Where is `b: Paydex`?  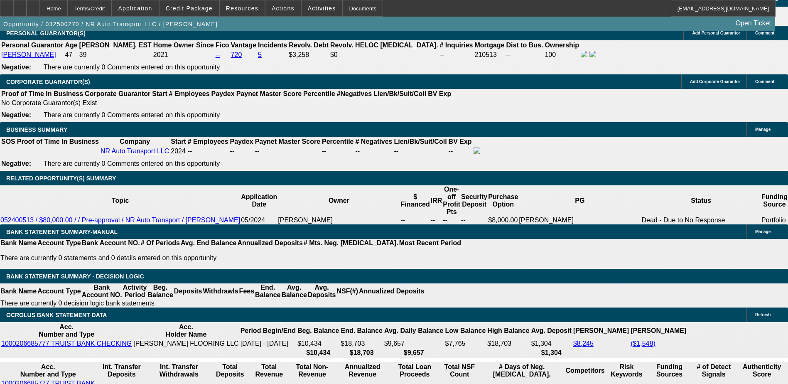
b: Paydex is located at coordinates (223, 93).